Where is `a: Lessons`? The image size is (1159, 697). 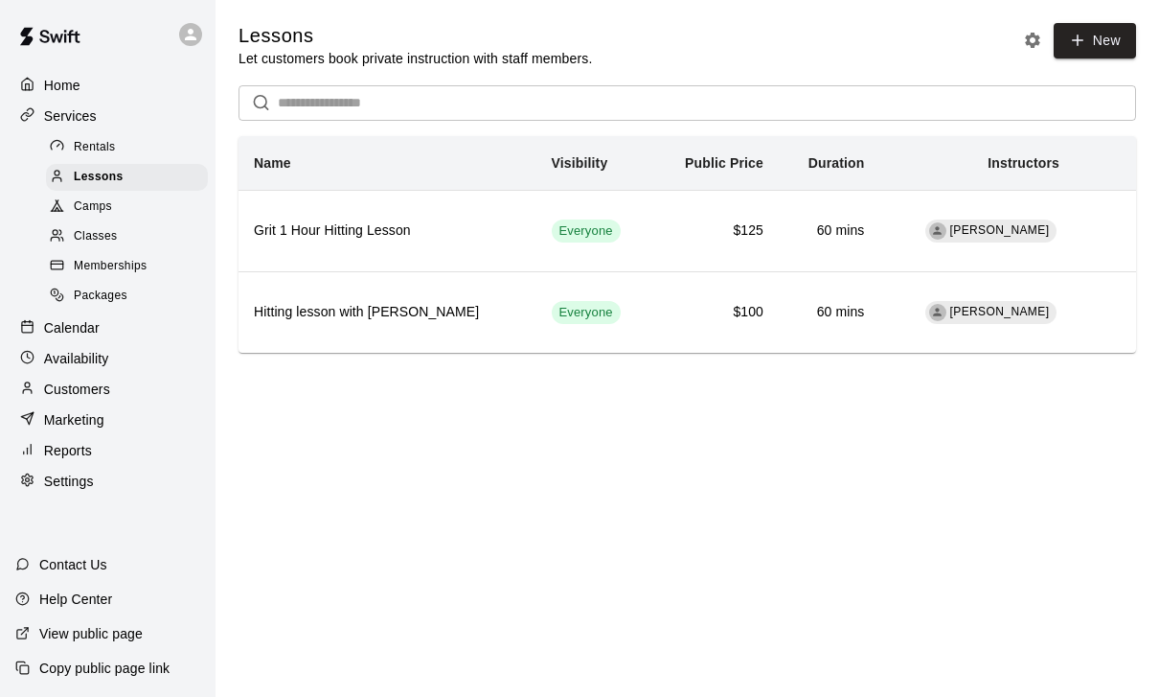 a: Lessons is located at coordinates (130, 176).